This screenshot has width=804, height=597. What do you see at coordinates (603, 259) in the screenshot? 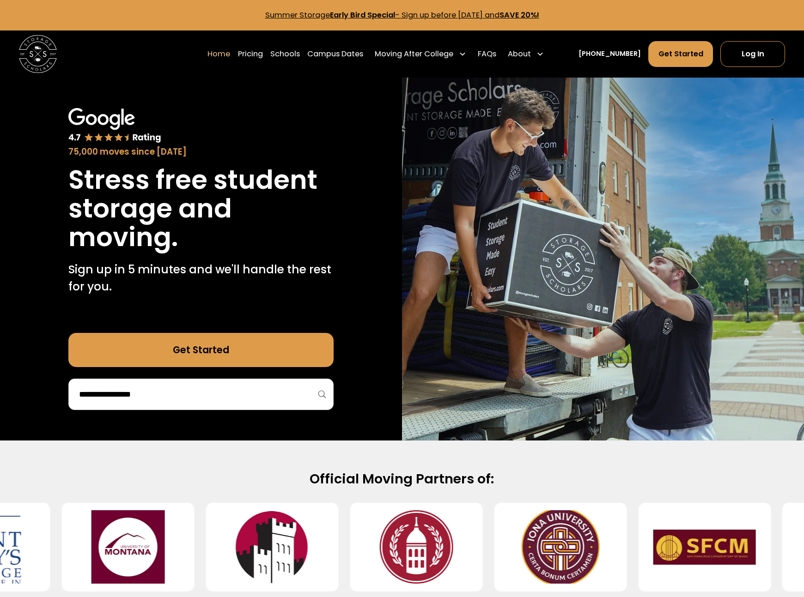
I see `img: Storage Scholars makes moving and storage easy.` at bounding box center [603, 259].